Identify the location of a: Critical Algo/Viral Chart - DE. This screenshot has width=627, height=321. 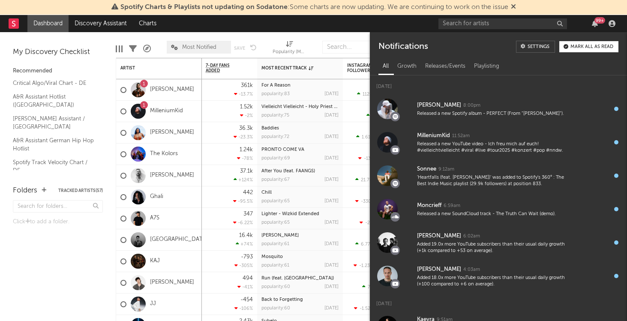
(54, 83).